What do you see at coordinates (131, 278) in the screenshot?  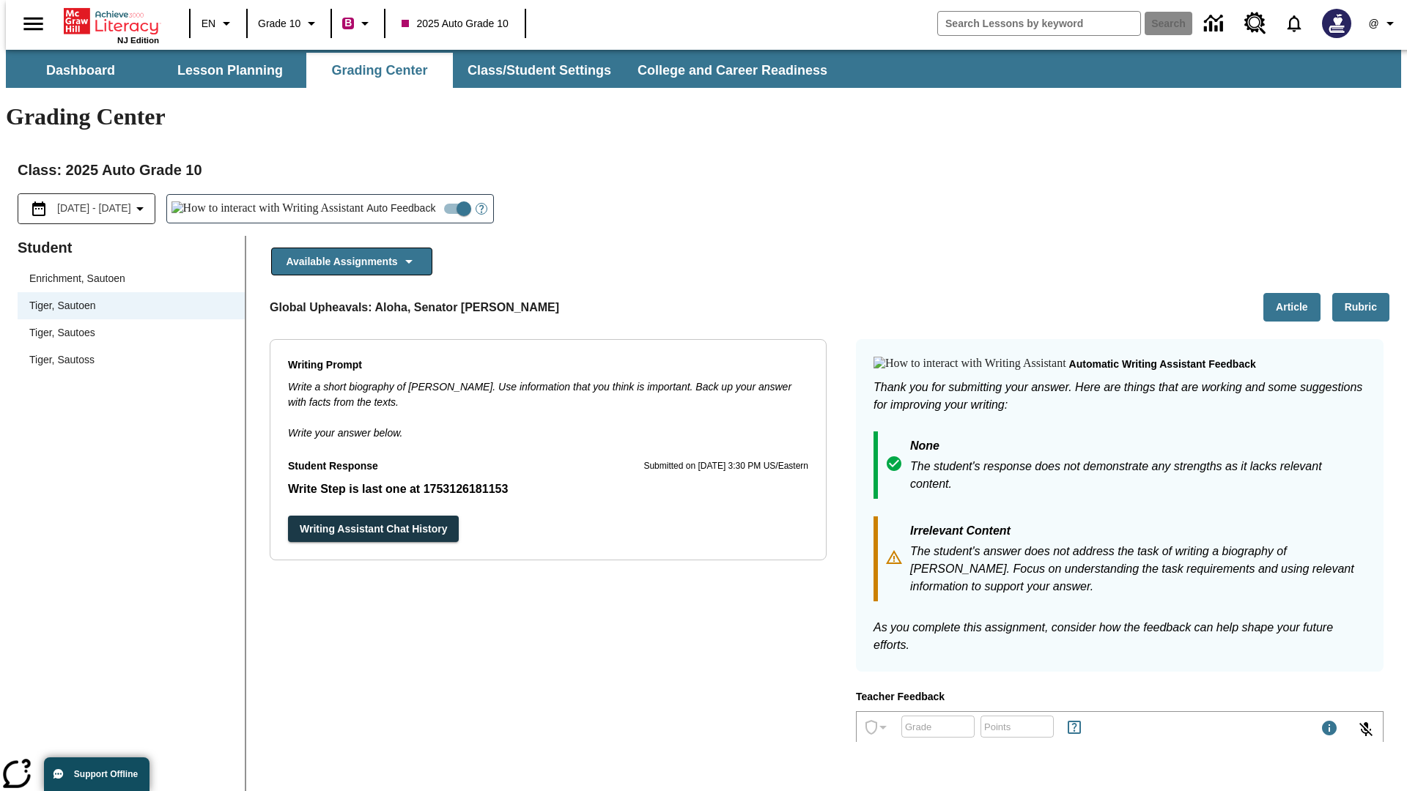 I see `div: Enrichment, Sautoen` at bounding box center [131, 278].